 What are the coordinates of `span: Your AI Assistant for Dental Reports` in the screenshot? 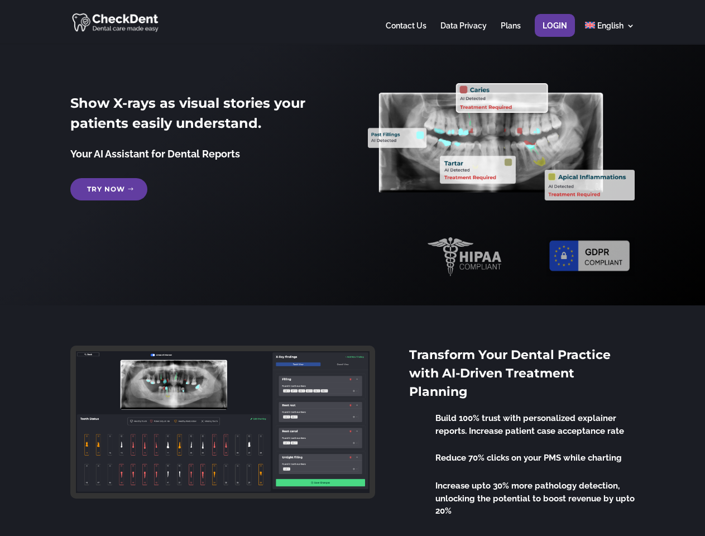 It's located at (155, 153).